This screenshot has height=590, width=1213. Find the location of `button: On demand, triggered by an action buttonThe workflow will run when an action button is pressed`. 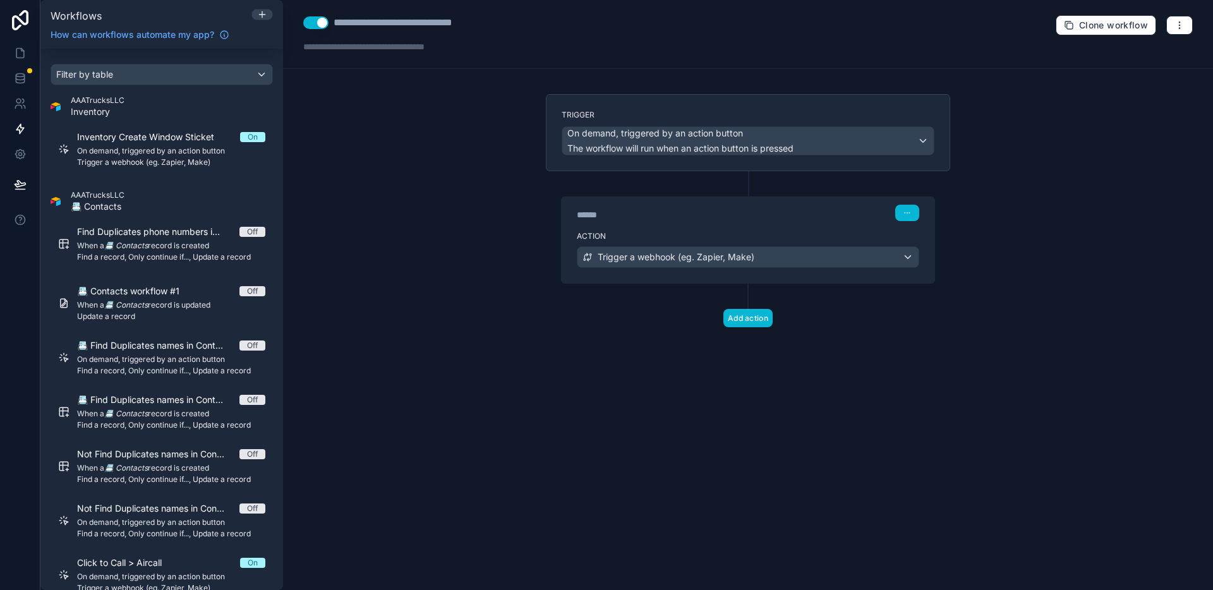

button: On demand, triggered by an action buttonThe workflow will run when an action button is pressed is located at coordinates (748, 141).